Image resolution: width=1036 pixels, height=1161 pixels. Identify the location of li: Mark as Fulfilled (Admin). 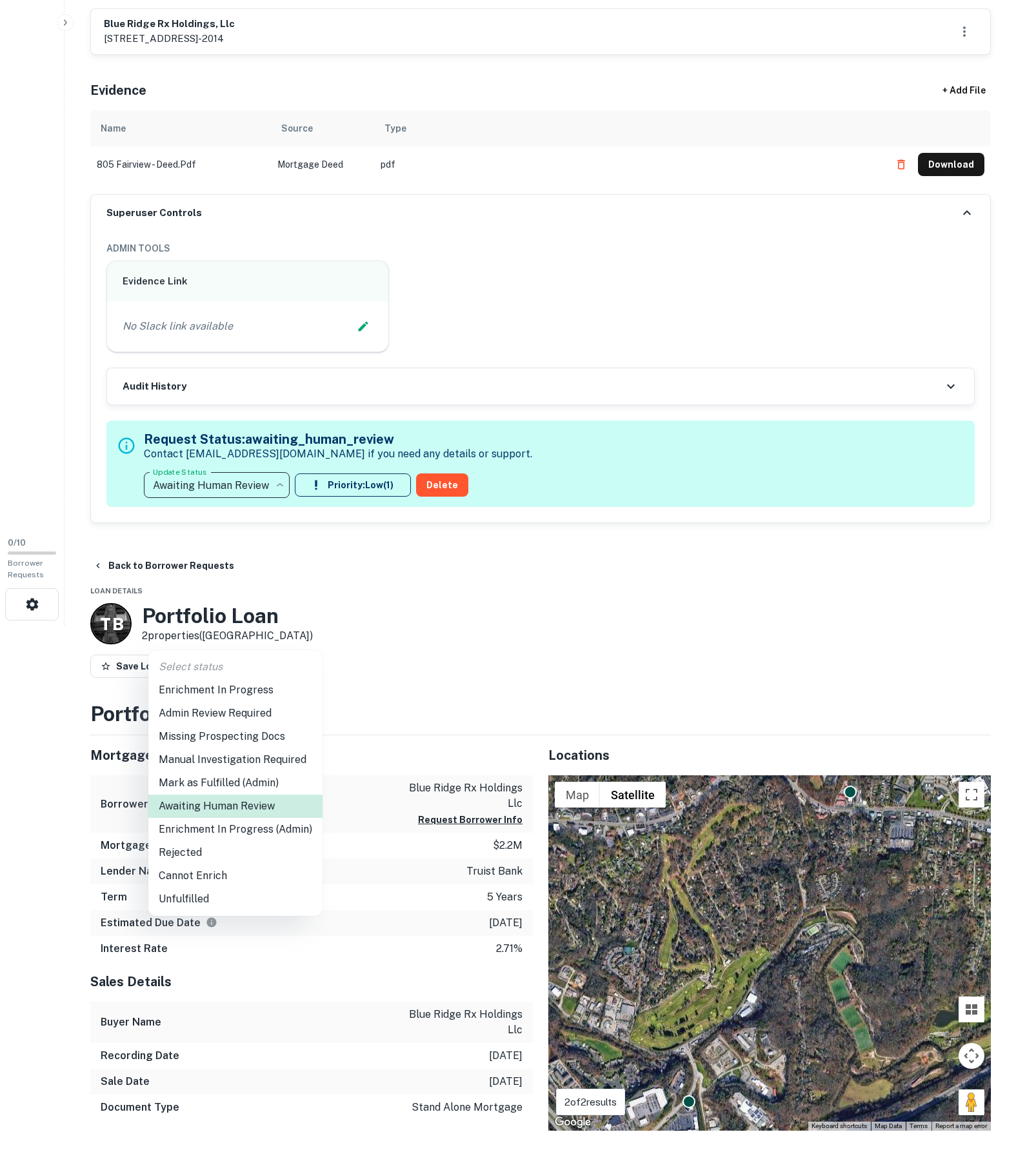
(235, 783).